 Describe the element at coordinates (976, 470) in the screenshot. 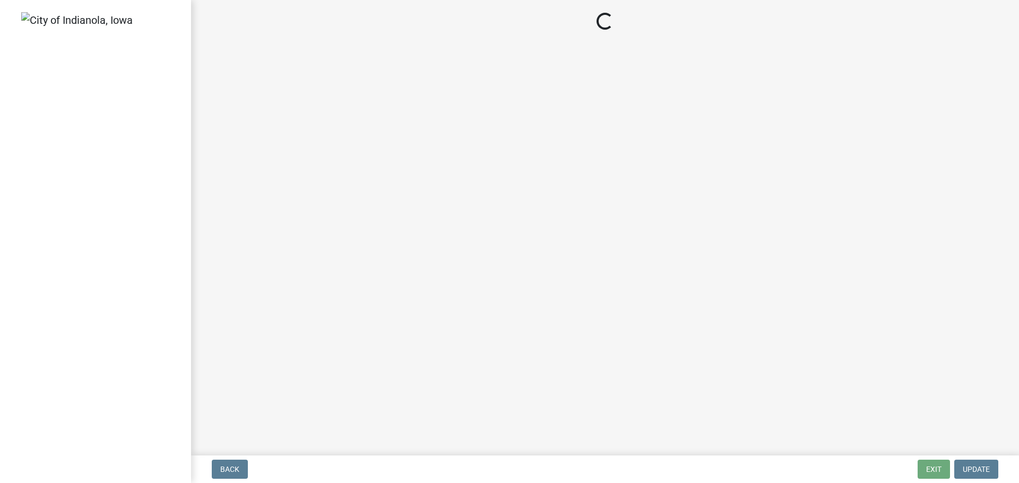

I see `span: Update` at that location.